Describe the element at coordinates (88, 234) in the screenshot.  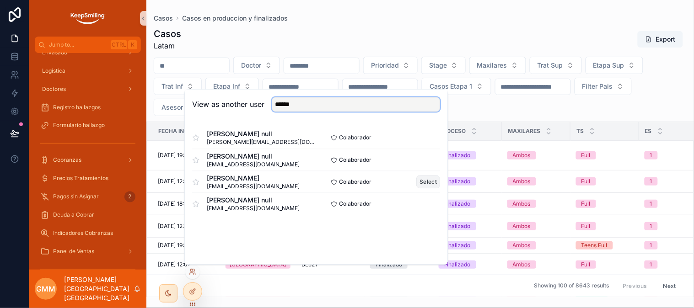
I see `a: Indicadores Cobranzas` at that location.